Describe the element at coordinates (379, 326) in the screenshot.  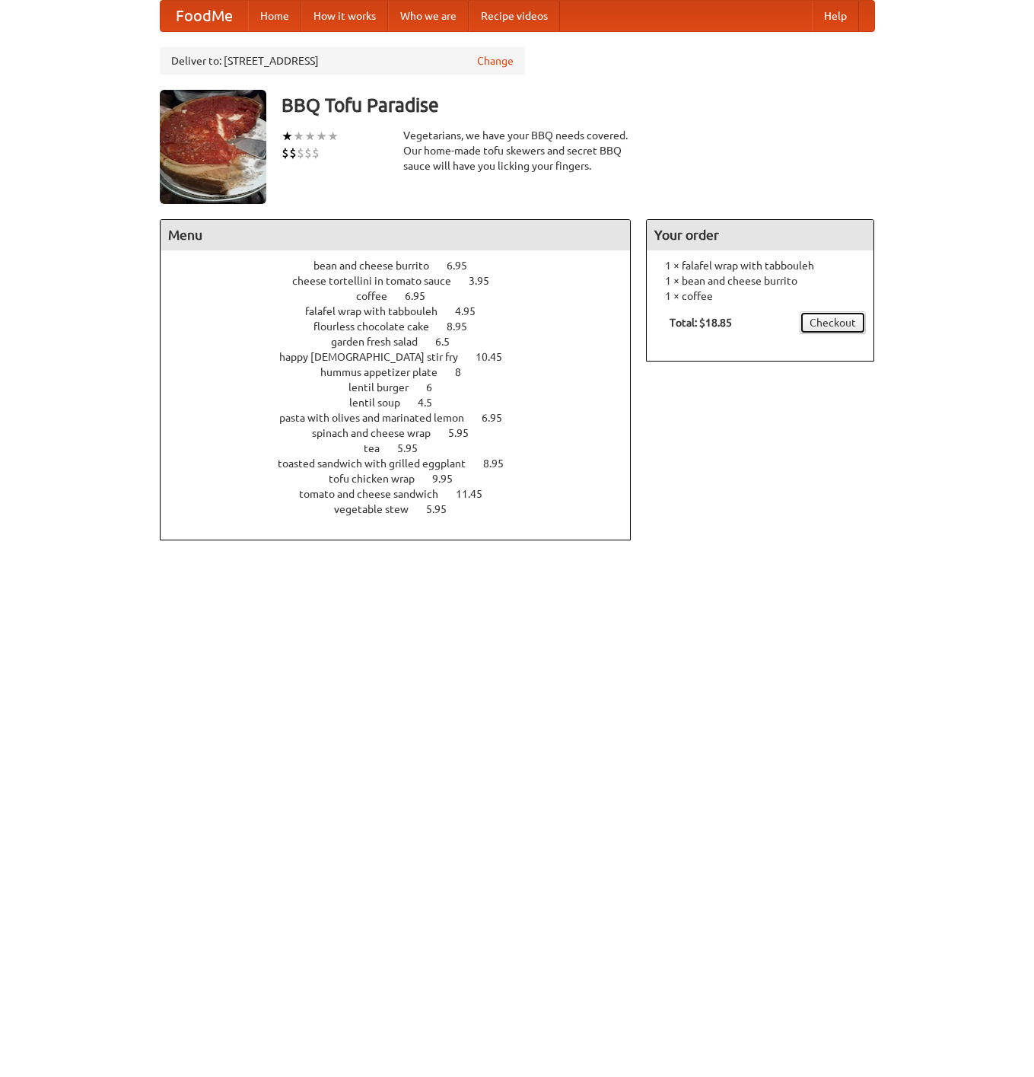
I see `span: flourless chocolate cake` at that location.